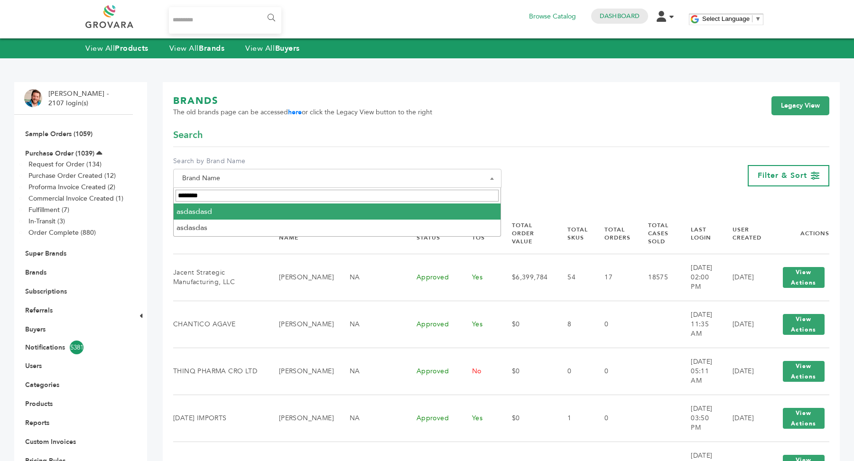  What do you see at coordinates (212, 48) in the screenshot?
I see `strong: Brands` at bounding box center [212, 48].